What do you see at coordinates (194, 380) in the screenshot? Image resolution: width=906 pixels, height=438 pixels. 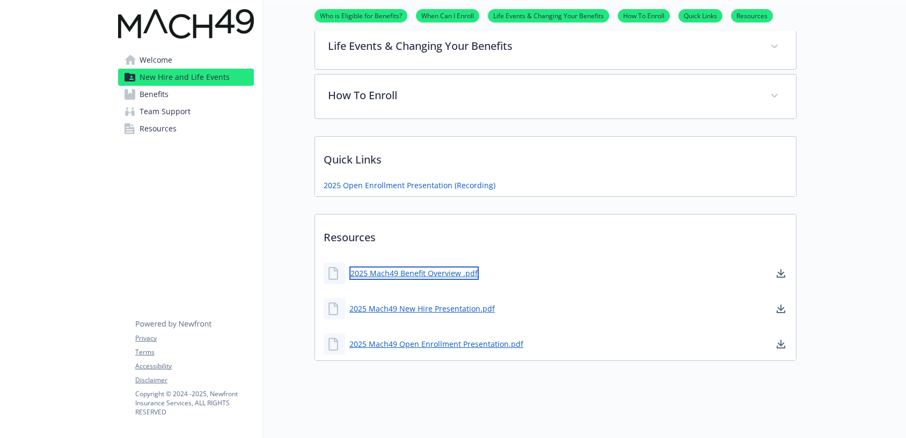 I see `a: Disclaimer` at bounding box center [194, 380].